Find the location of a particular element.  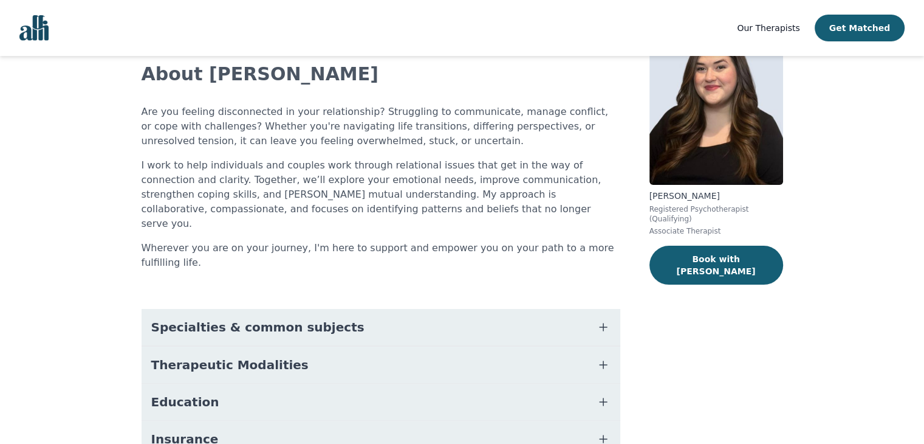

button: Get Matched is located at coordinates (860, 28).